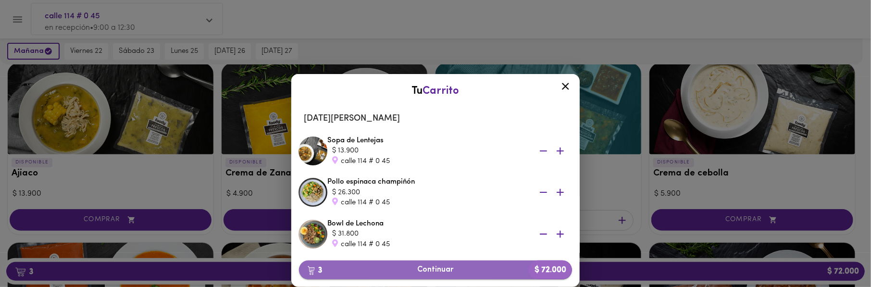 This screenshot has width=871, height=287. What do you see at coordinates (450, 234) in the screenshot?
I see `div: Bowl de Lechona` at bounding box center [450, 234].